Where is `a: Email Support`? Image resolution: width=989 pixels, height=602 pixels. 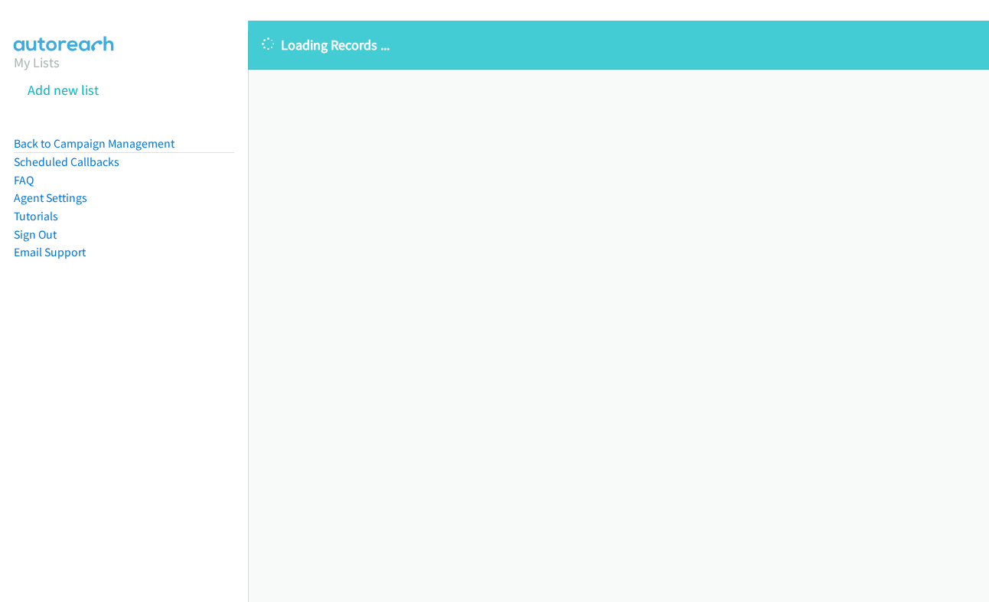 a: Email Support is located at coordinates (50, 252).